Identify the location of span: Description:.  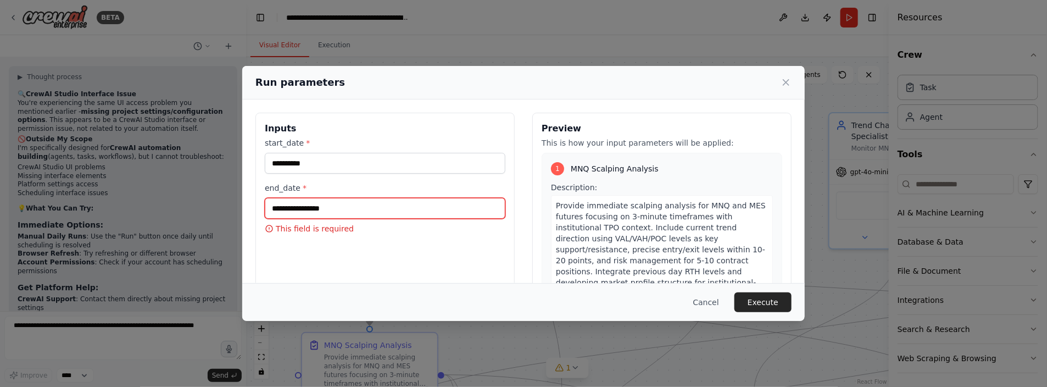
(574, 187).